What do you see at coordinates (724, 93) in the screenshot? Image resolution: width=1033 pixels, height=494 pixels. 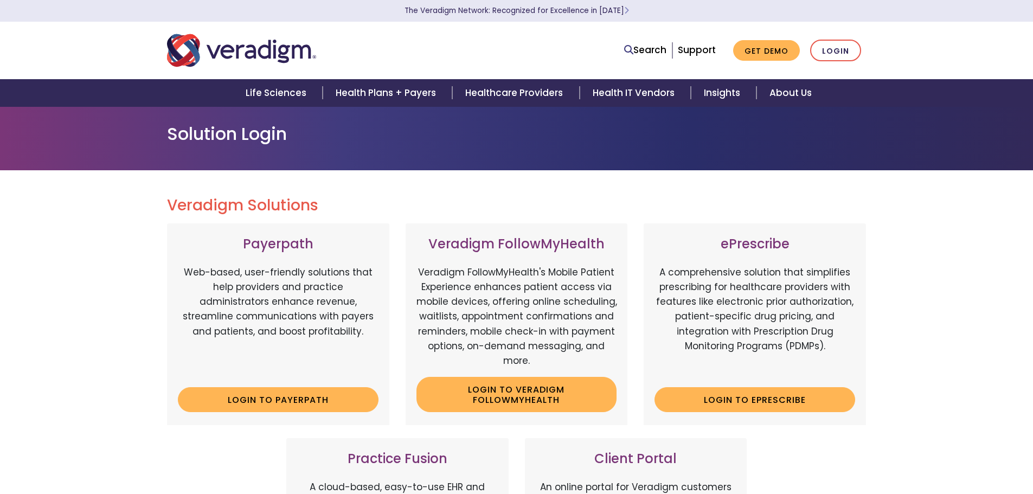 I see `a: Insights` at bounding box center [724, 93].